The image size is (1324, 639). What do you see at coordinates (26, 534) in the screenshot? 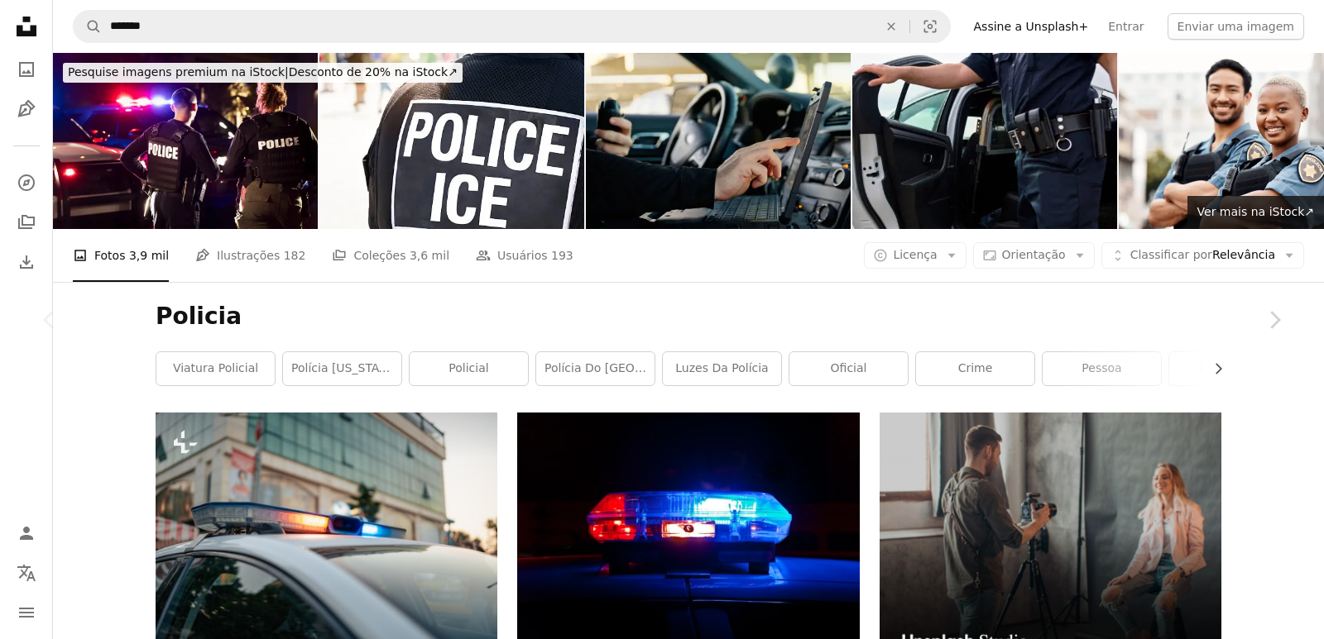
I see `a: Entrar / Cadastrar-se` at bounding box center [26, 534].